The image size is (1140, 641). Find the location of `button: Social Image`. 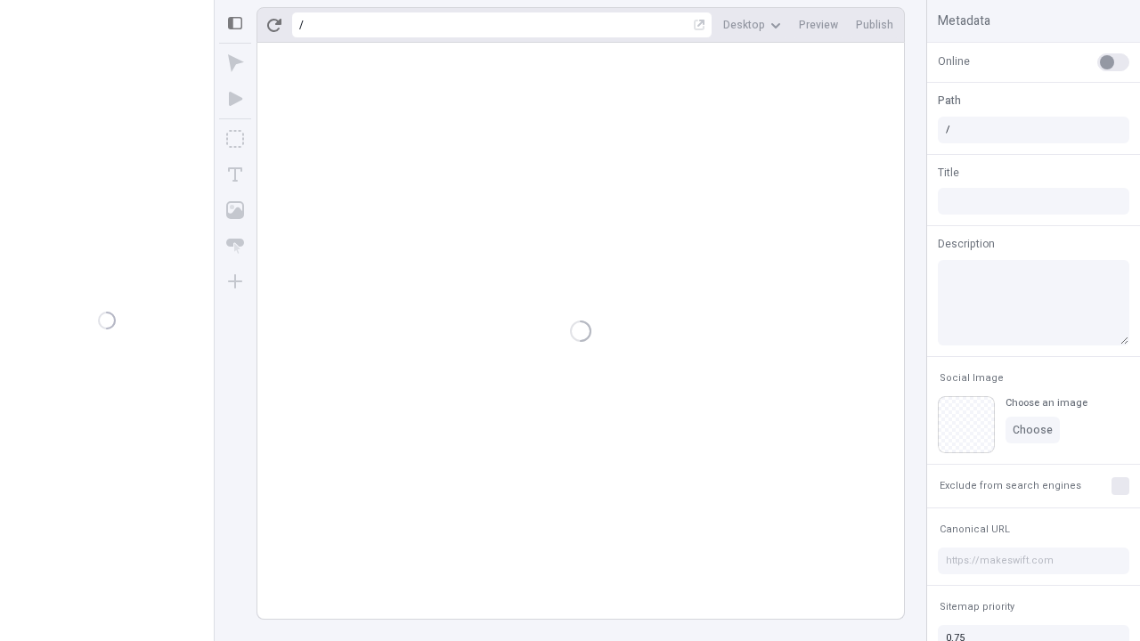

button: Social Image is located at coordinates (972, 379).